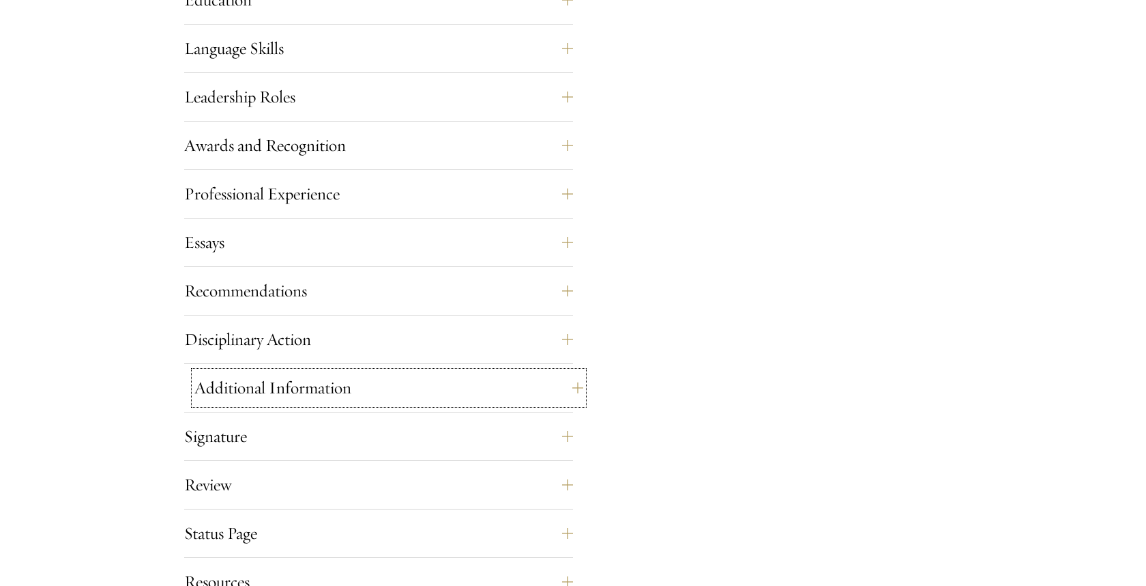 The height and width of the screenshot is (586, 1146). What do you see at coordinates (379, 436) in the screenshot?
I see `button: Signature` at bounding box center [379, 436].